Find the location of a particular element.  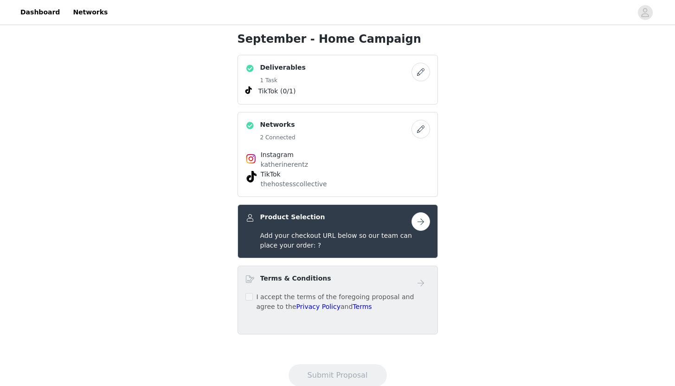

a: Dashboard is located at coordinates (40, 12).